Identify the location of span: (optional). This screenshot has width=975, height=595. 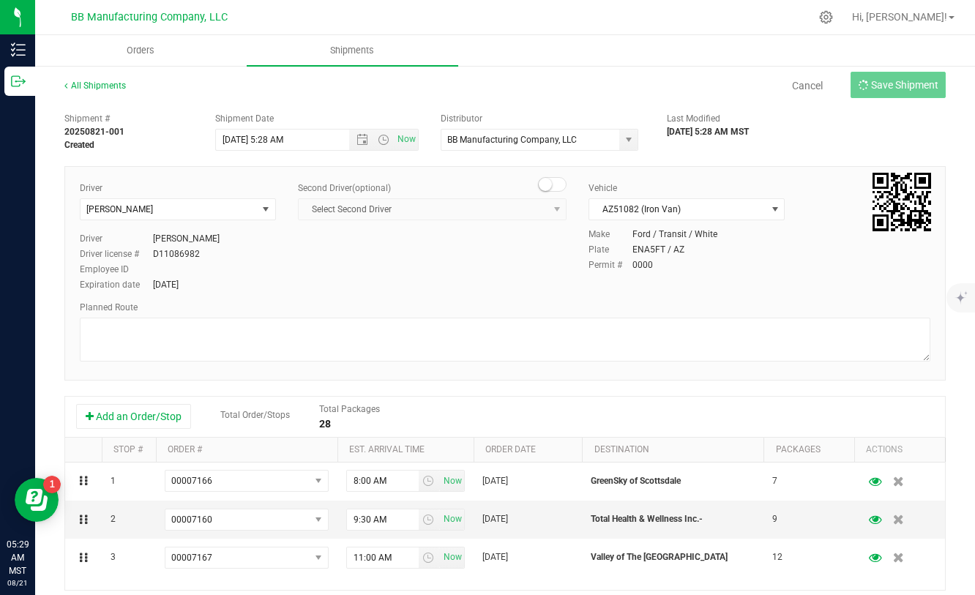
(371, 188).